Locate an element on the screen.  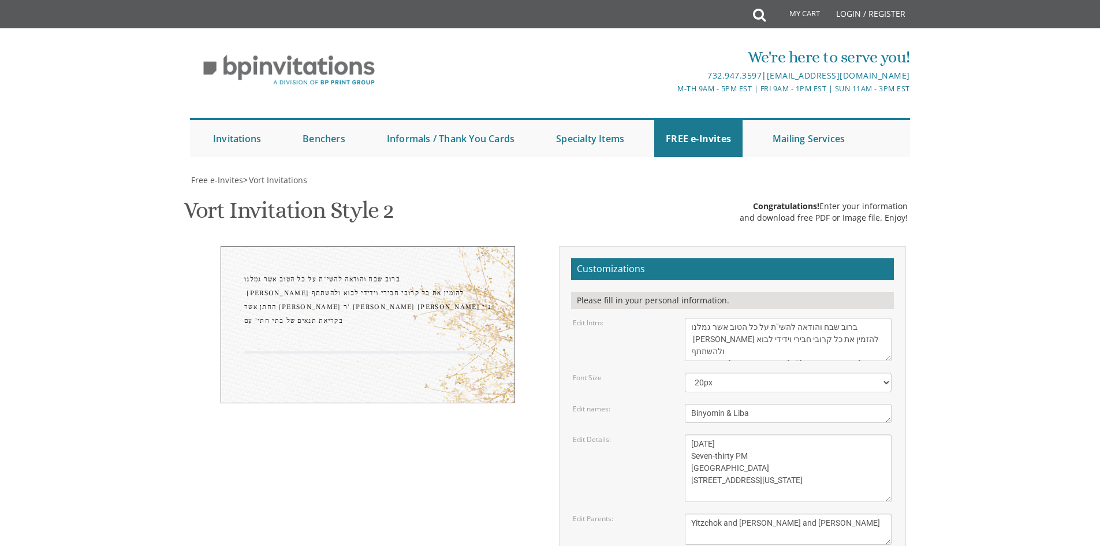
a: Informals / Thank You Cards is located at coordinates (450, 139).